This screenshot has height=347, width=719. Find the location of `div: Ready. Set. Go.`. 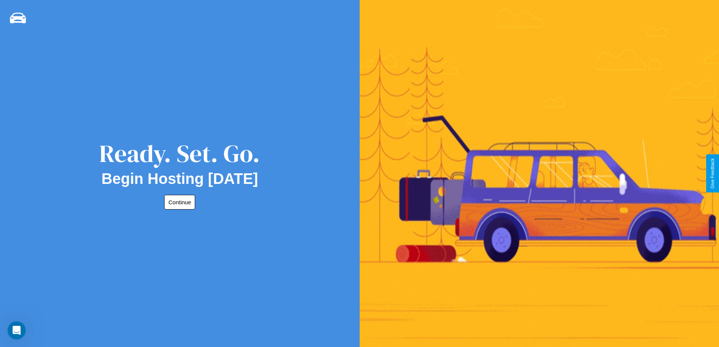

div: Ready. Set. Go. is located at coordinates (180, 153).